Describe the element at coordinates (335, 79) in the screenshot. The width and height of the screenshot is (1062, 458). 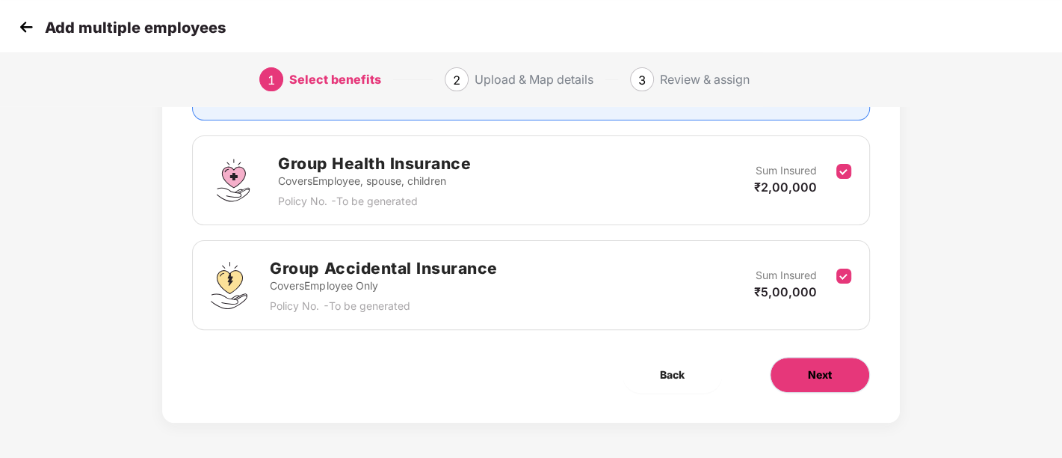
I see `div: Select benefits` at that location.